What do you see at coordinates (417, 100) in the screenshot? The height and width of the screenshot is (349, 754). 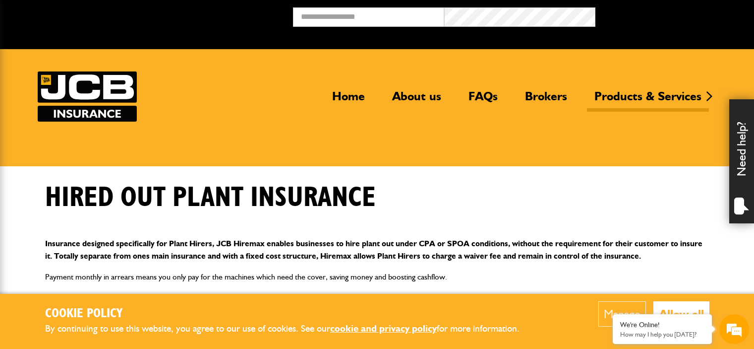 I see `a: About us` at bounding box center [417, 100].